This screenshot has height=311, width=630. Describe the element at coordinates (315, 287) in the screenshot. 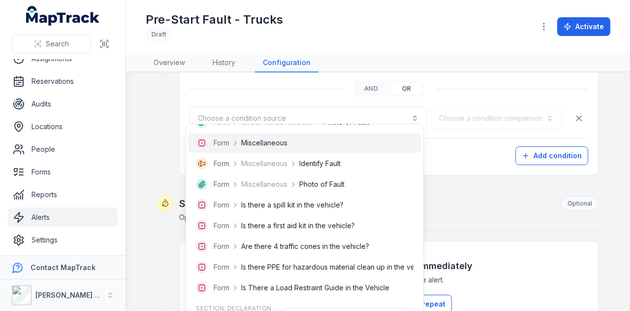

I see `span: Is There a Load Restraint Guide in the Vehicle` at that location.